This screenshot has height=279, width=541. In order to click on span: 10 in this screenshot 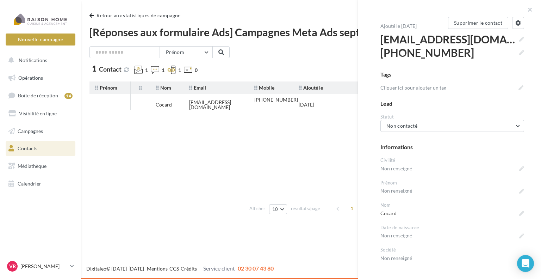, I will do `click(275, 209)`.